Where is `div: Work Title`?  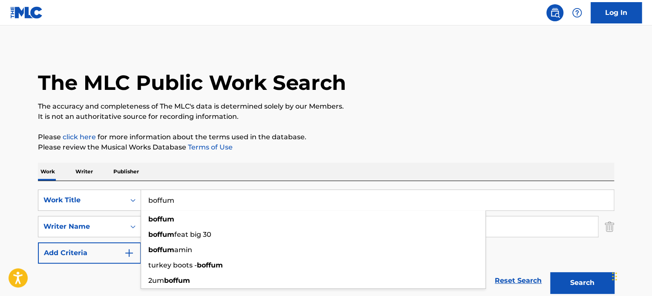
div: Work Title is located at coordinates (82, 200).